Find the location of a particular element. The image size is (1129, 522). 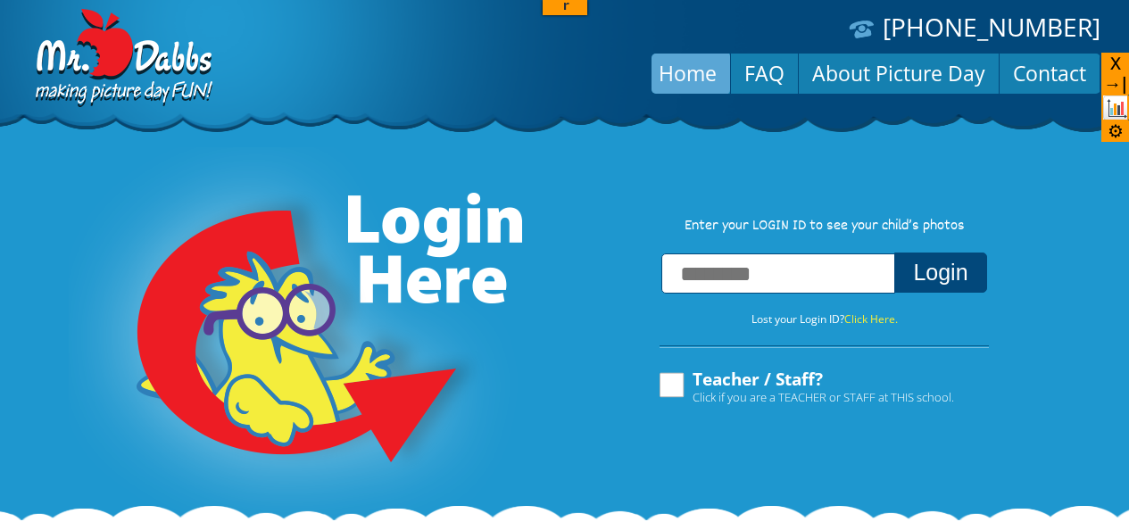

a: Contact is located at coordinates (1050, 73).